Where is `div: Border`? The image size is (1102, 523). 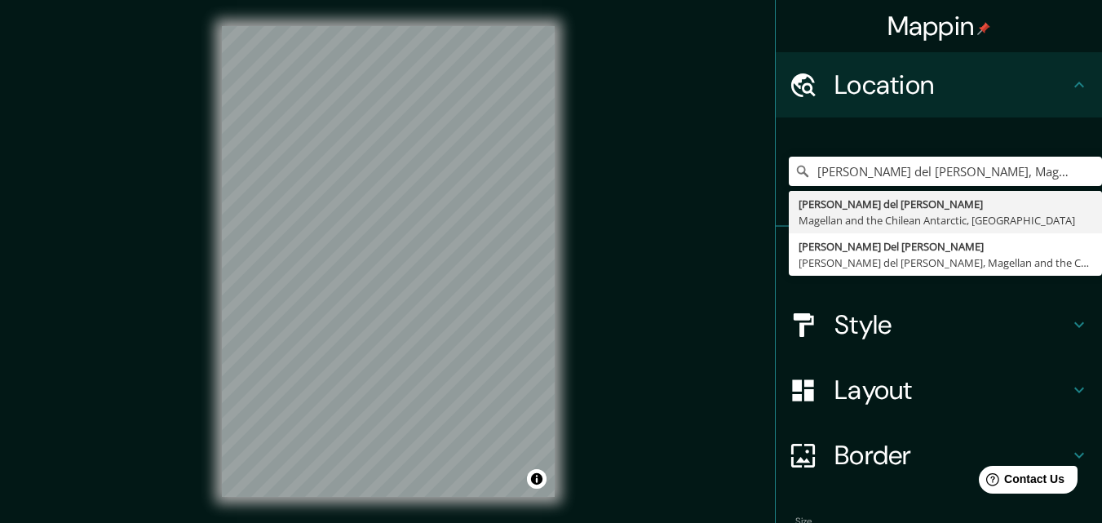 div: Border is located at coordinates (939, 455).